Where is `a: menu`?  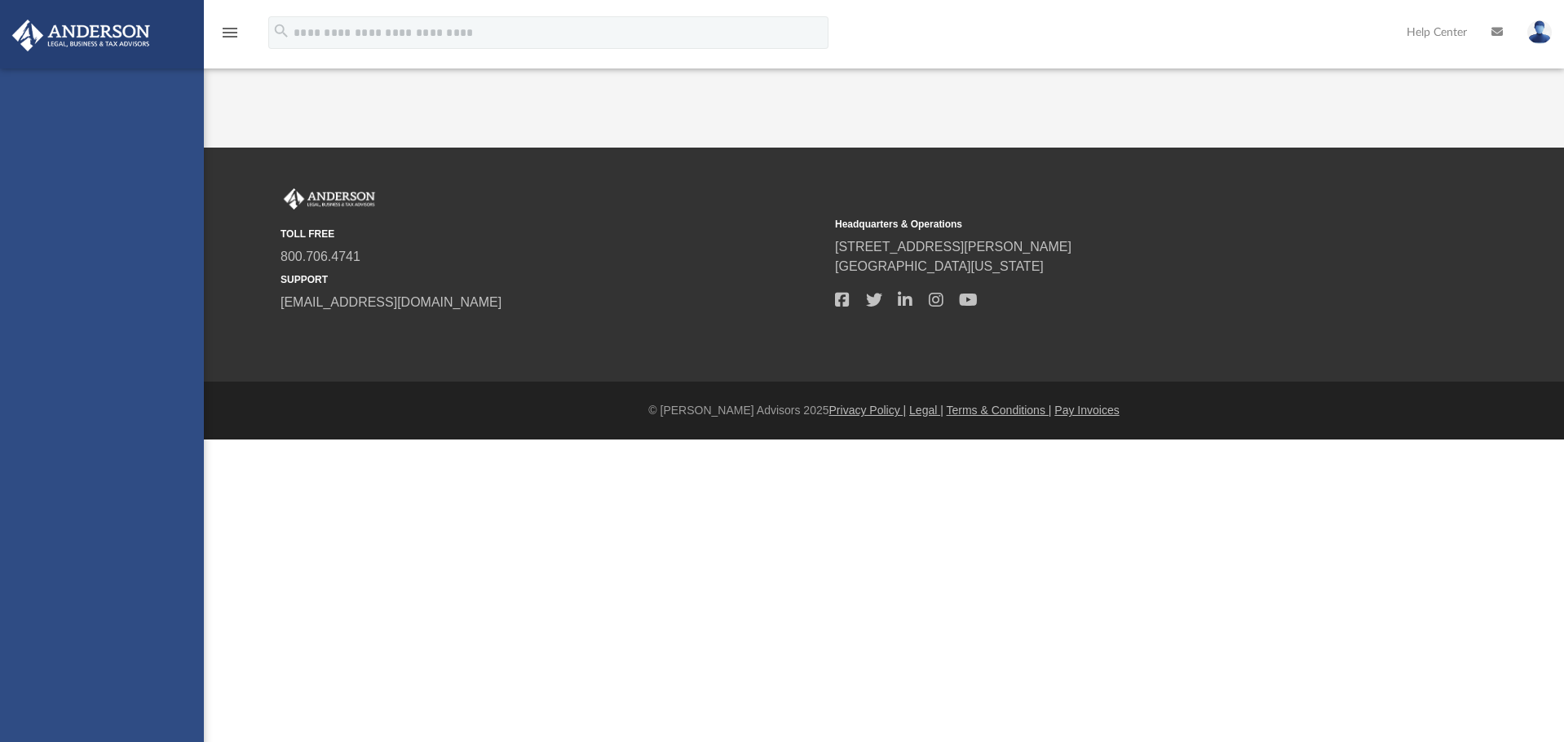
a: menu is located at coordinates (230, 37).